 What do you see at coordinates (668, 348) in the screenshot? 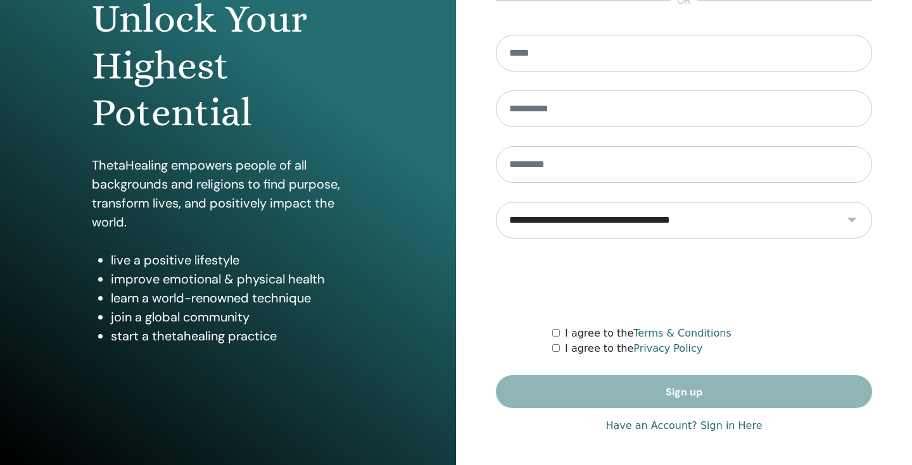
I see `a: Privacy Policy` at bounding box center [668, 348].